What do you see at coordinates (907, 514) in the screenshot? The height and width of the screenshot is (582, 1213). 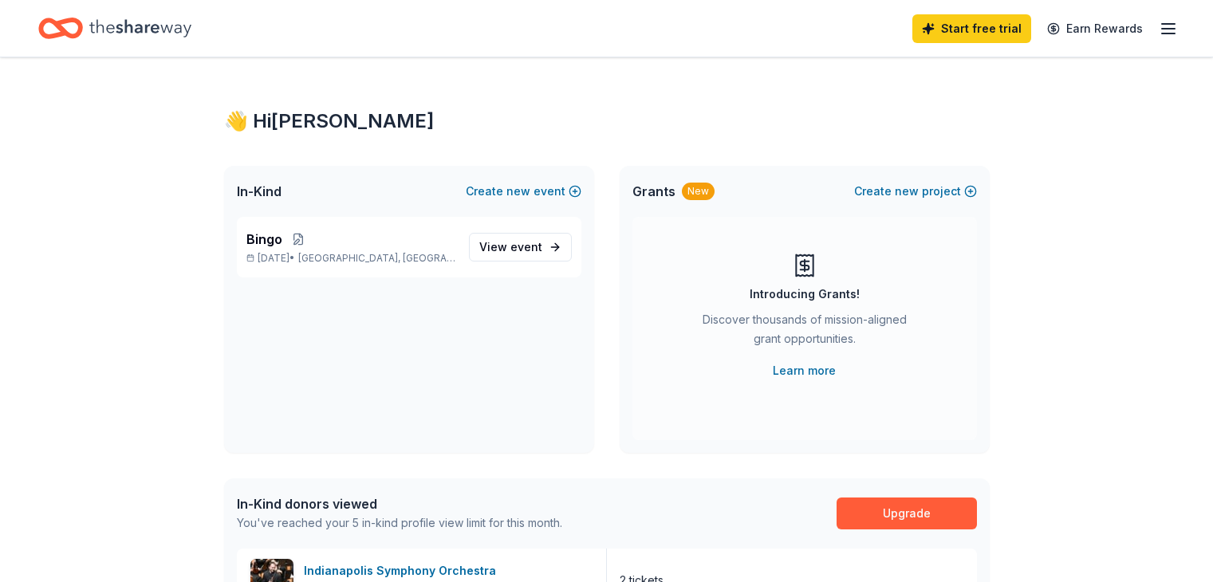 I see `a: Upgrade` at bounding box center [907, 514].